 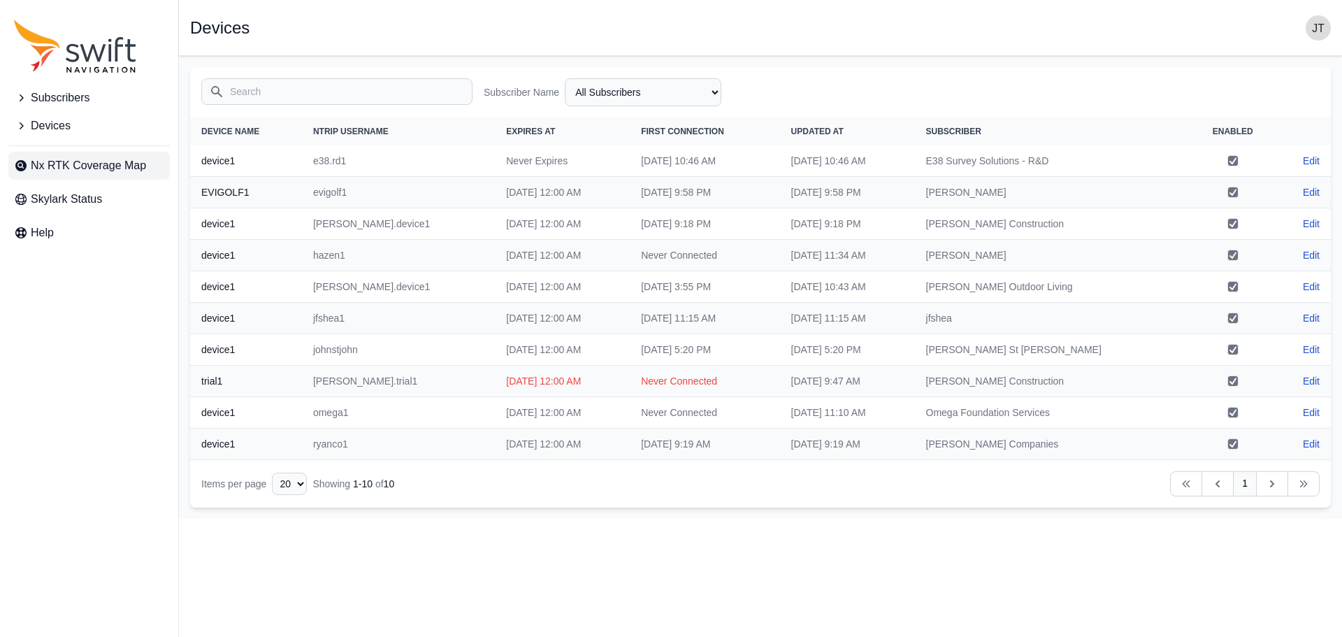 I want to click on td: Omega Foundation Services, so click(x=1052, y=412).